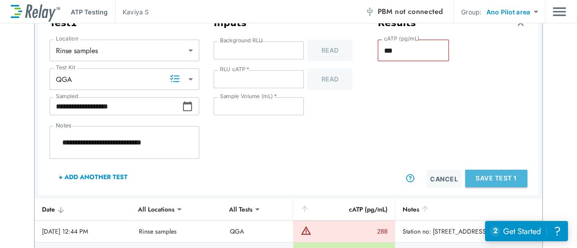 The width and height of the screenshot is (577, 248). I want to click on label: Sample Volume (mL), so click(248, 96).